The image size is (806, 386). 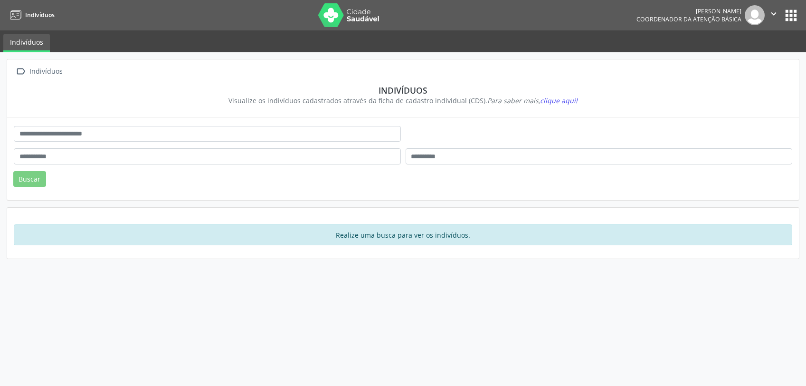 I want to click on div: Realize uma busca para ver os indivíduos., so click(x=403, y=235).